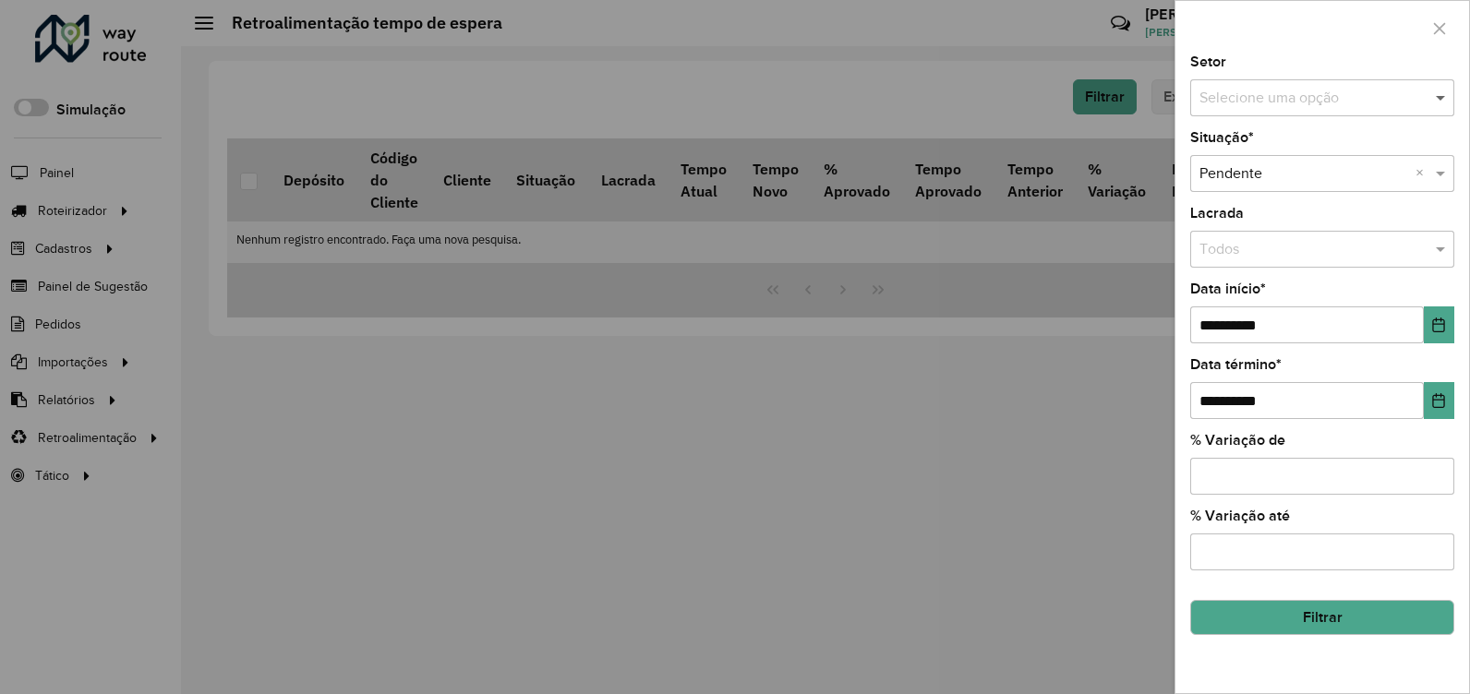 This screenshot has height=694, width=1470. What do you see at coordinates (1222, 138) in the screenshot?
I see `label: Situação` at bounding box center [1222, 138].